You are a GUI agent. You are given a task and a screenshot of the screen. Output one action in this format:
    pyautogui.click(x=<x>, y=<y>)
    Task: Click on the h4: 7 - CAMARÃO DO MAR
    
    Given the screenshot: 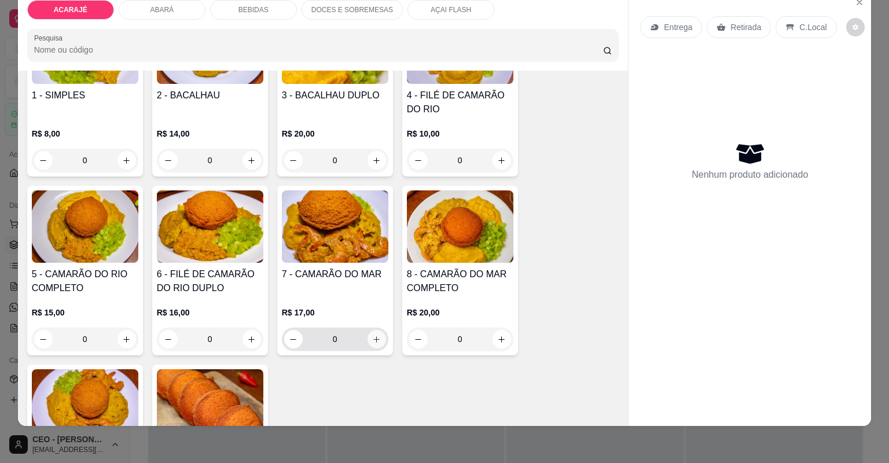 What is the action you would take?
    pyautogui.click(x=335, y=274)
    